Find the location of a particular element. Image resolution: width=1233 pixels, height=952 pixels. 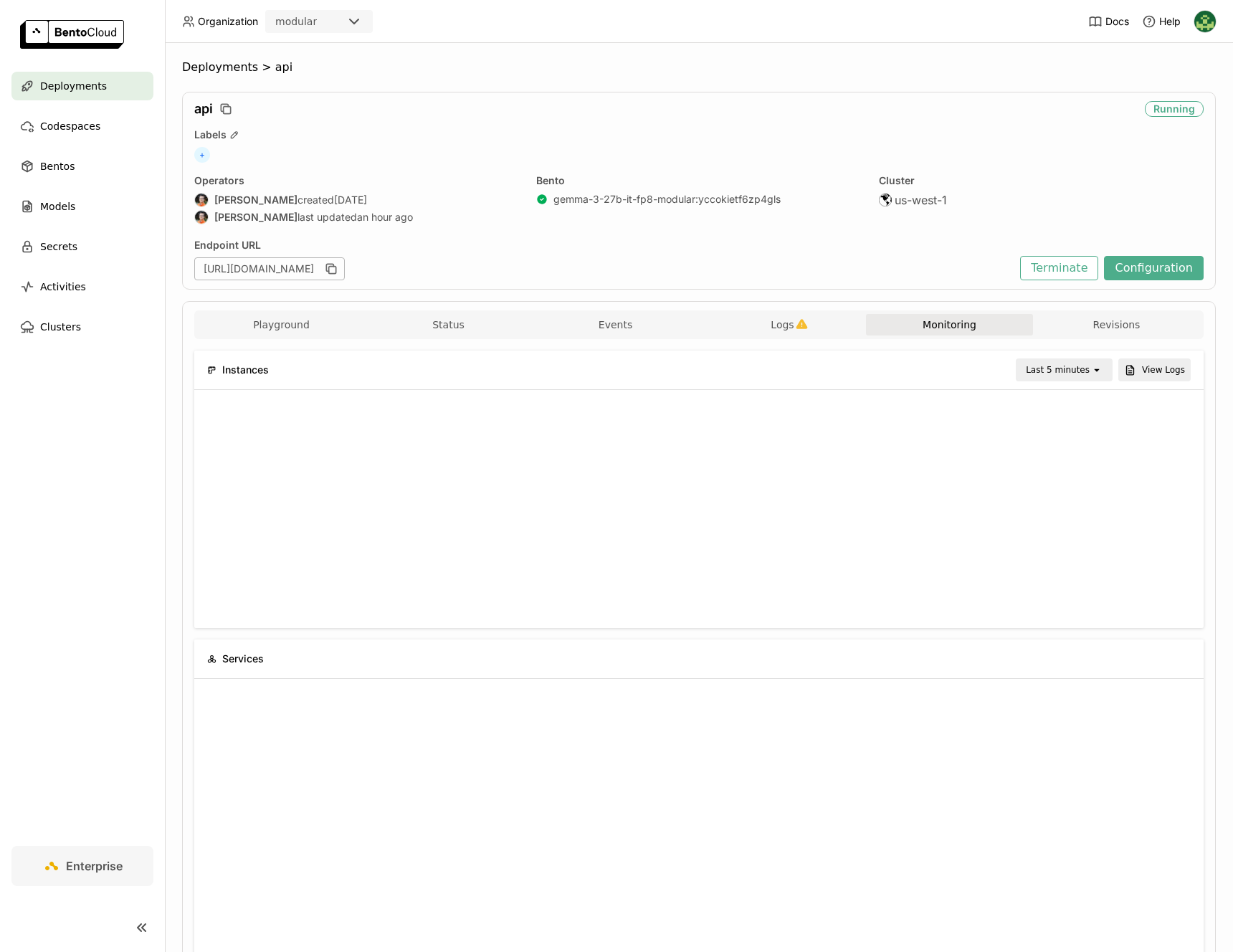

nav: Breadcrumbs navigation is located at coordinates (699, 67).